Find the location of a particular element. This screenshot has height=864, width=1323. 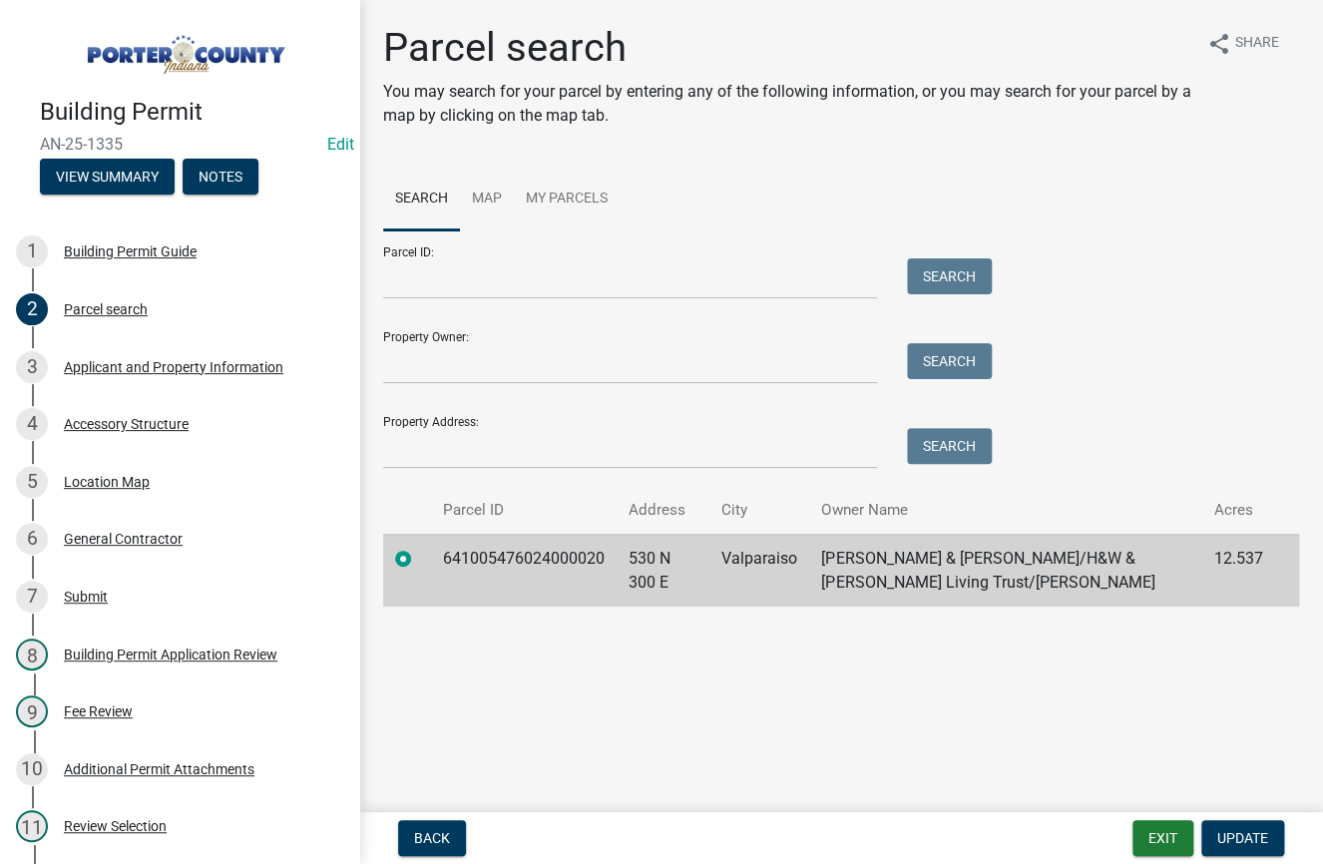

div: 7 is located at coordinates (32, 597).